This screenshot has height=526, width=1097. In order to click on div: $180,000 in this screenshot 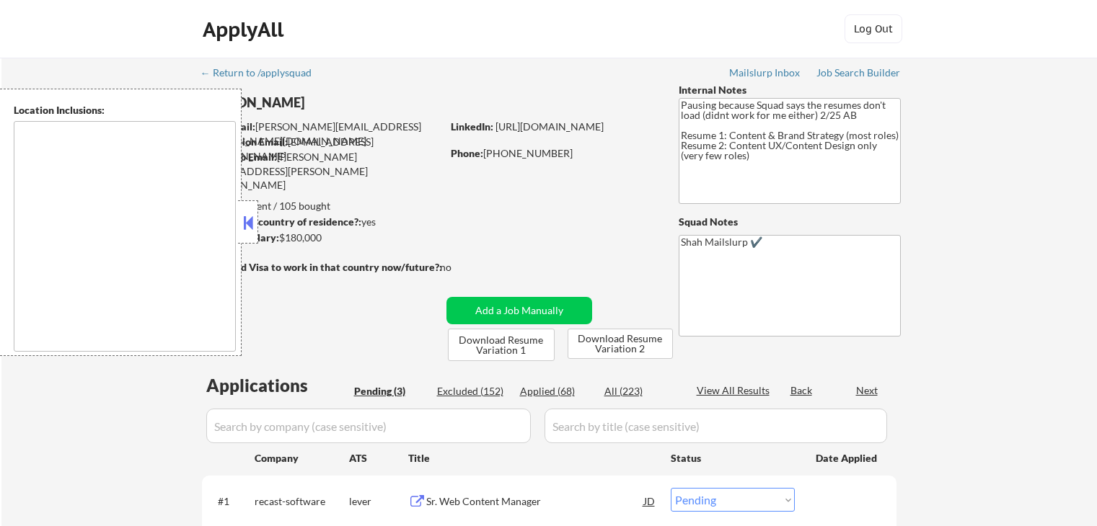, I will do `click(321, 238)`.